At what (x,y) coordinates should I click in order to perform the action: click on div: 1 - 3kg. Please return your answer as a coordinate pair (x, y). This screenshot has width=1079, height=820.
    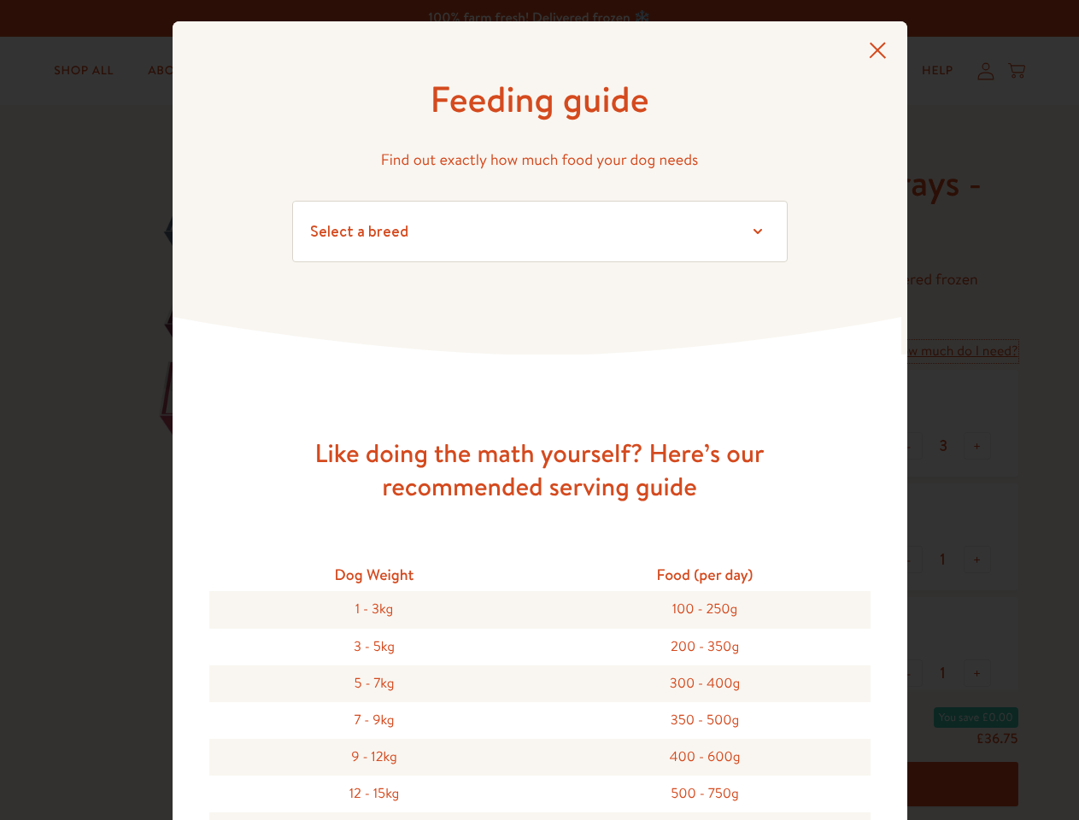
    Looking at the image, I should click on (374, 609).